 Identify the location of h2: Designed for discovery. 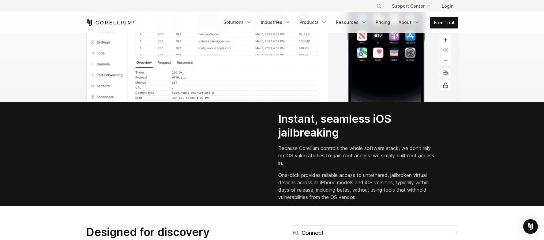
(164, 232).